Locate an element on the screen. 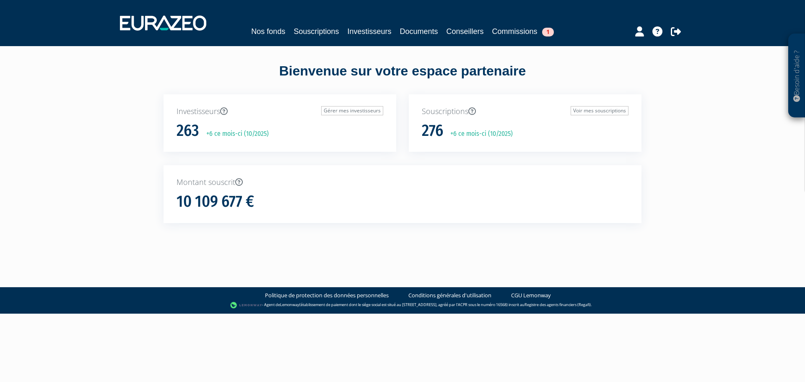 This screenshot has width=805, height=382. a: Conseillers is located at coordinates (465, 31).